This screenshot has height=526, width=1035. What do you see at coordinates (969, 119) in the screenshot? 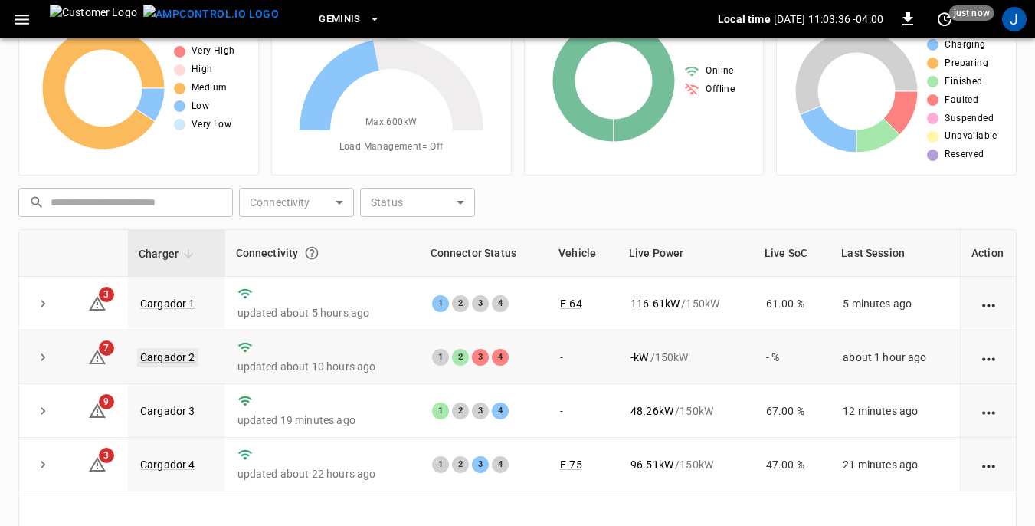
I see `span: Suspended` at bounding box center [969, 119].